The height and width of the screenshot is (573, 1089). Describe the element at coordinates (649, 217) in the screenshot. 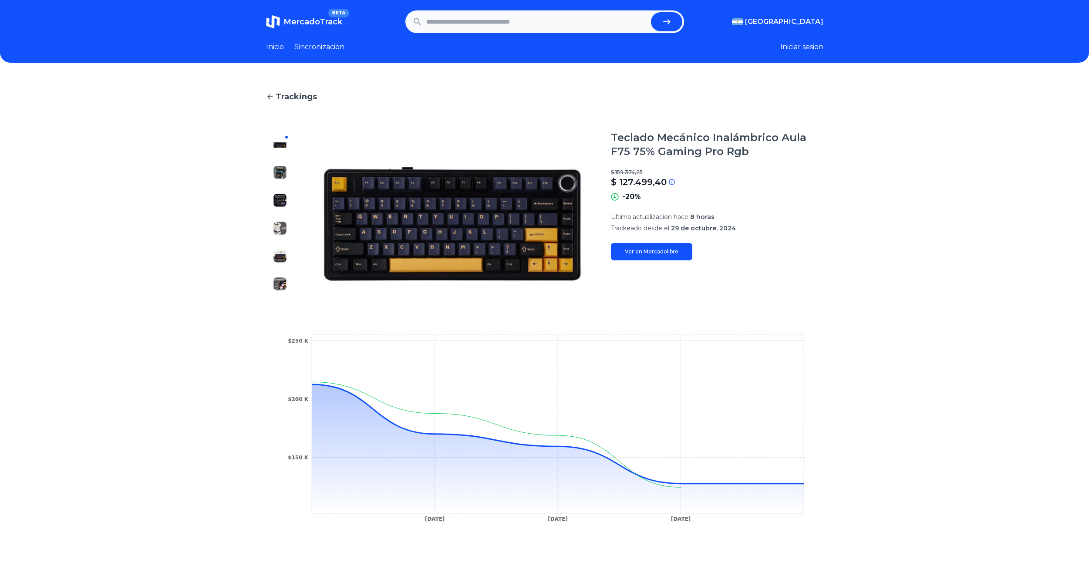

I see `span: Ultima actualizacion hace` at that location.